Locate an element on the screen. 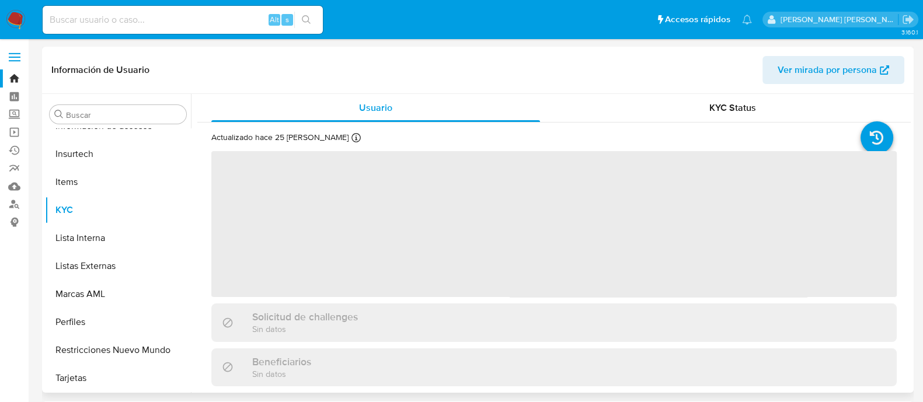  div: Solicitud de challengesSin datos is located at coordinates (554, 322).